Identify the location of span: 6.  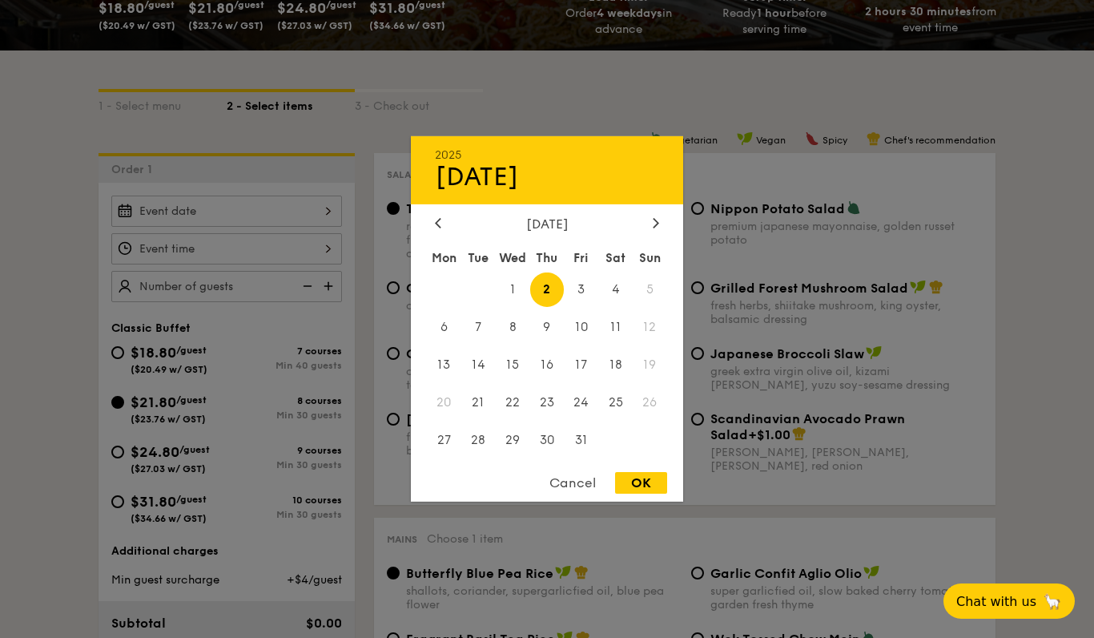
(444, 327).